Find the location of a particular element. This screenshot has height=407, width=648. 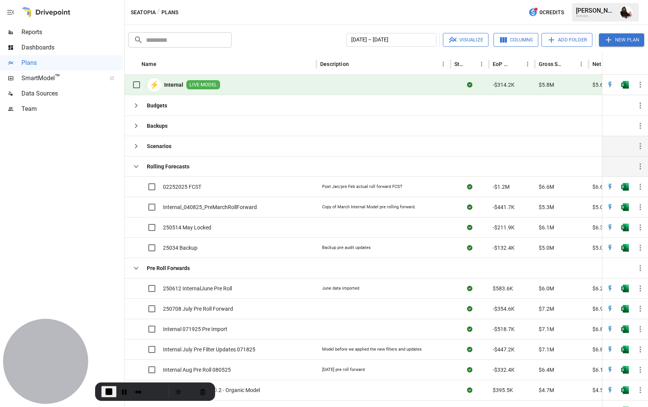

span: $6.1M is located at coordinates (547, 228).